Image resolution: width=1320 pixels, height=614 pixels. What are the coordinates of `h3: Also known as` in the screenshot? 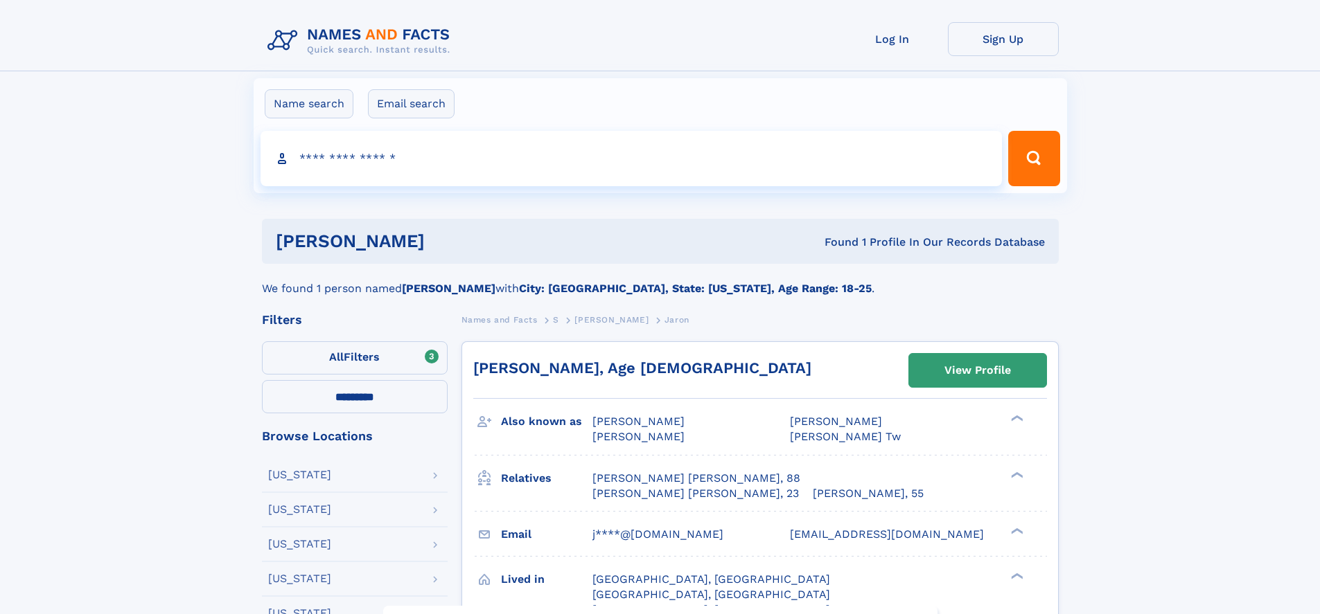 It's located at (547, 422).